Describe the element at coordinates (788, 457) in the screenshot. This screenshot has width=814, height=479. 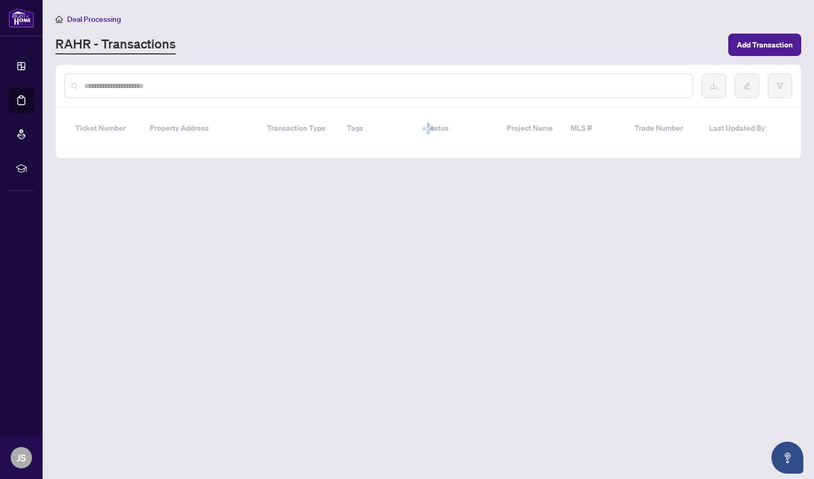
I see `button: Open asap` at that location.